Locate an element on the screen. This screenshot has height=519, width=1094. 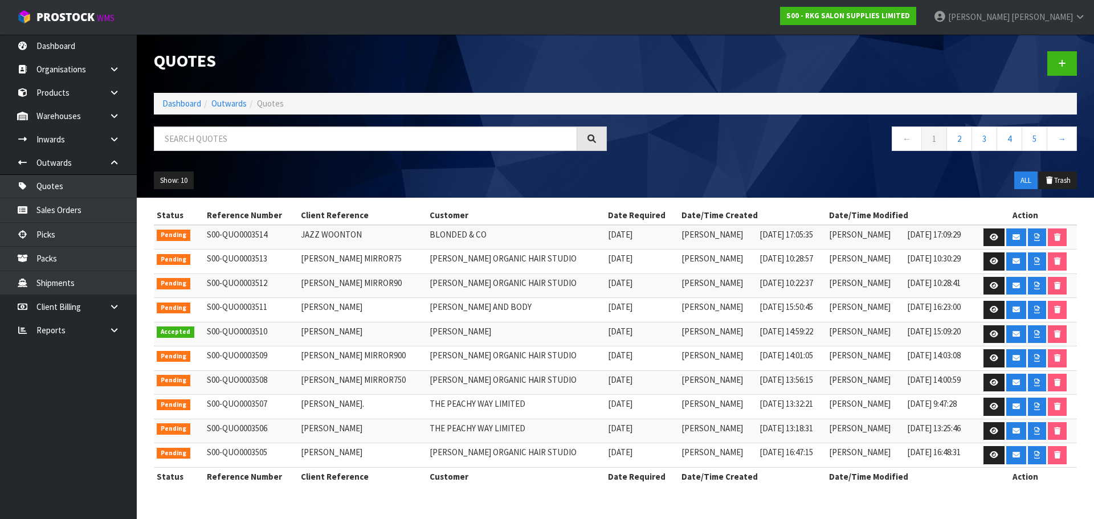
button: Show: 10 is located at coordinates (174, 181).